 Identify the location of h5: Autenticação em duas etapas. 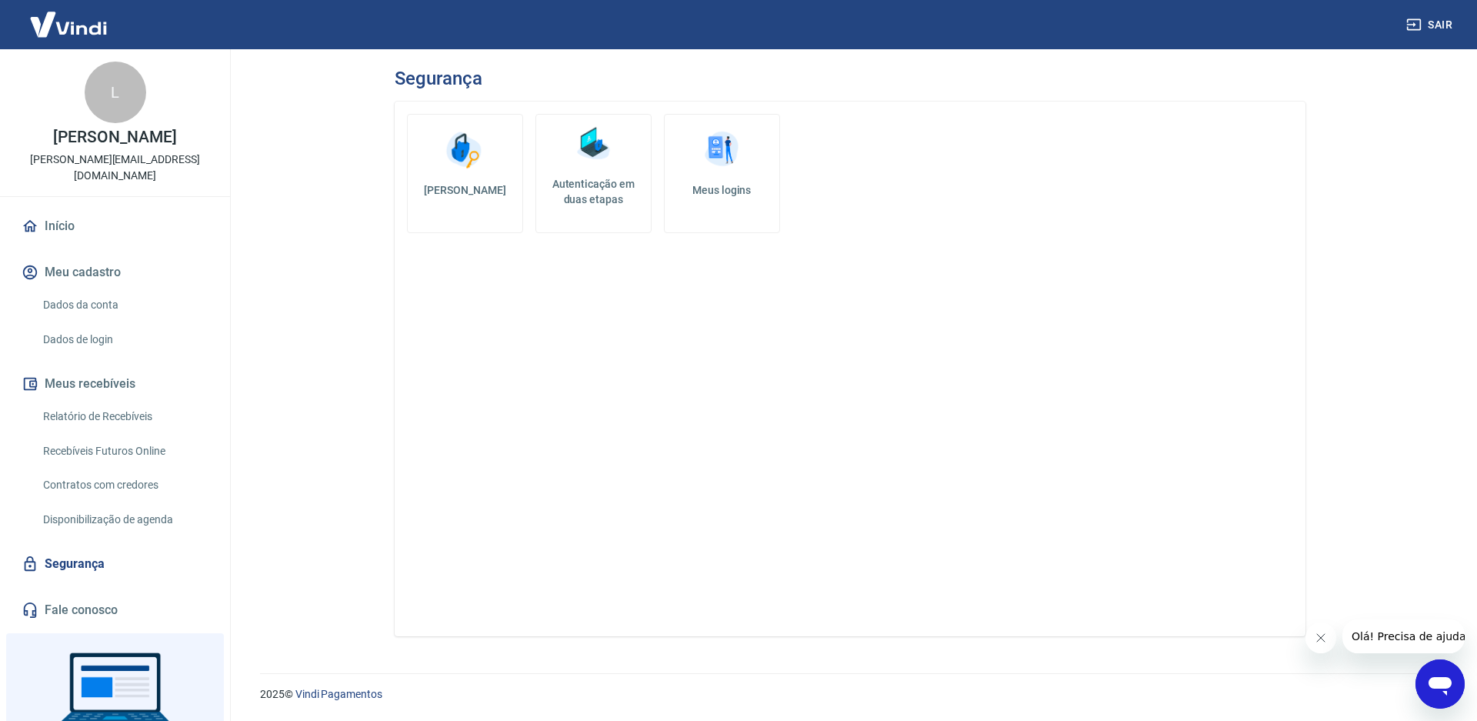
(593, 192).